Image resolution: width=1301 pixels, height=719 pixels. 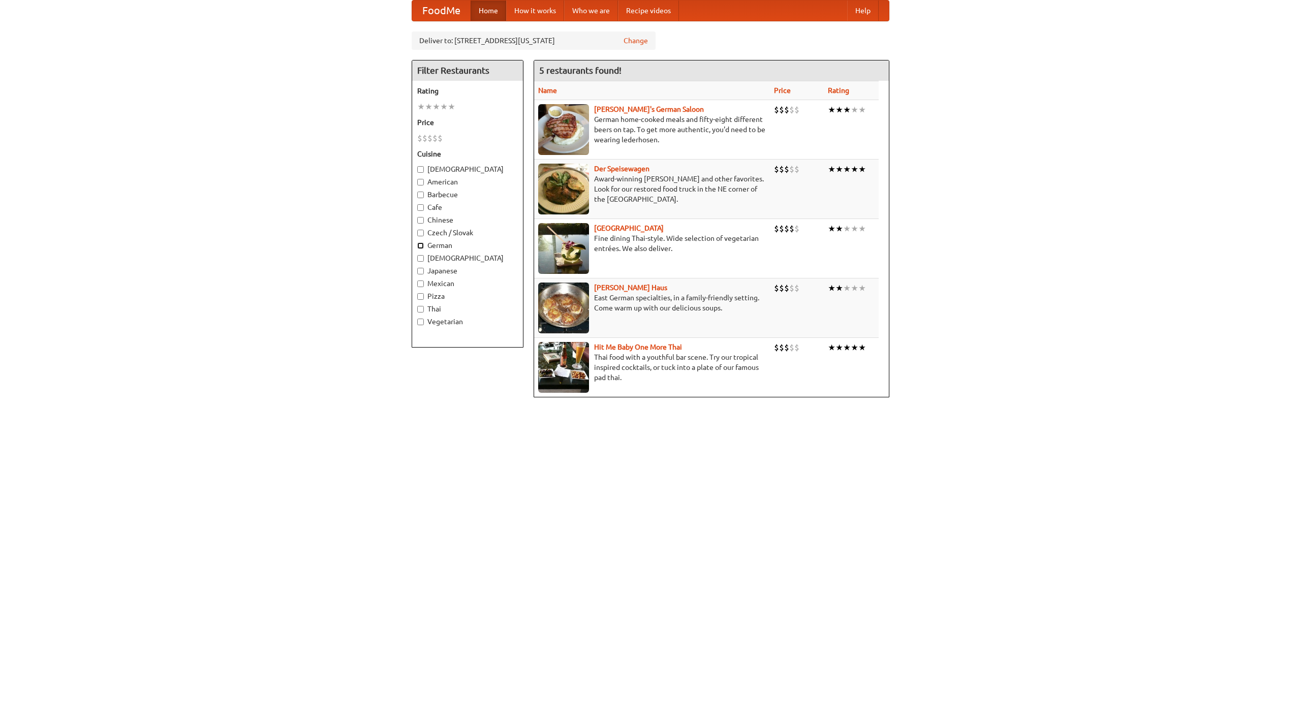 I want to click on ng-pluralize: 5 restaurants found!, so click(x=581, y=70).